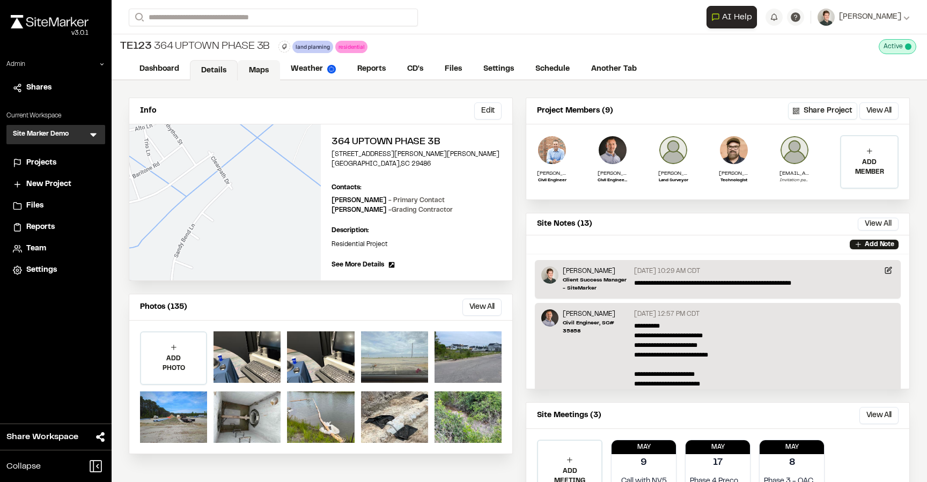  What do you see at coordinates (416, 245) in the screenshot?
I see `p: Residential Project` at bounding box center [416, 245].